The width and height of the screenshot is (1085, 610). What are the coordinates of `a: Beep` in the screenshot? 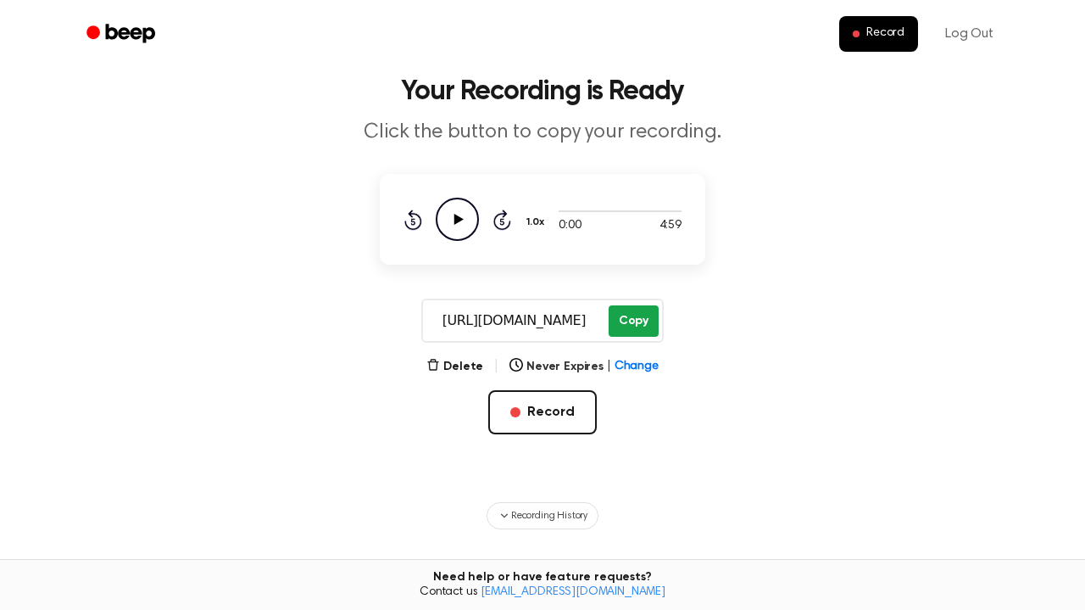 It's located at (122, 34).